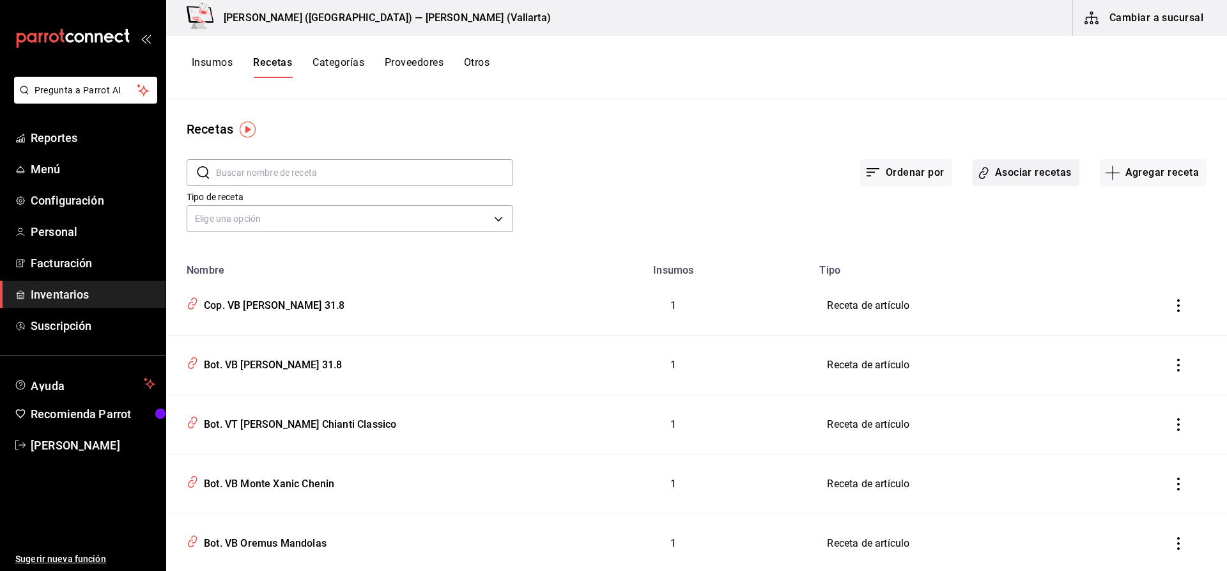 The width and height of the screenshot is (1227, 571). Describe the element at coordinates (1026, 173) in the screenshot. I see `button: Asociar recetas` at that location.